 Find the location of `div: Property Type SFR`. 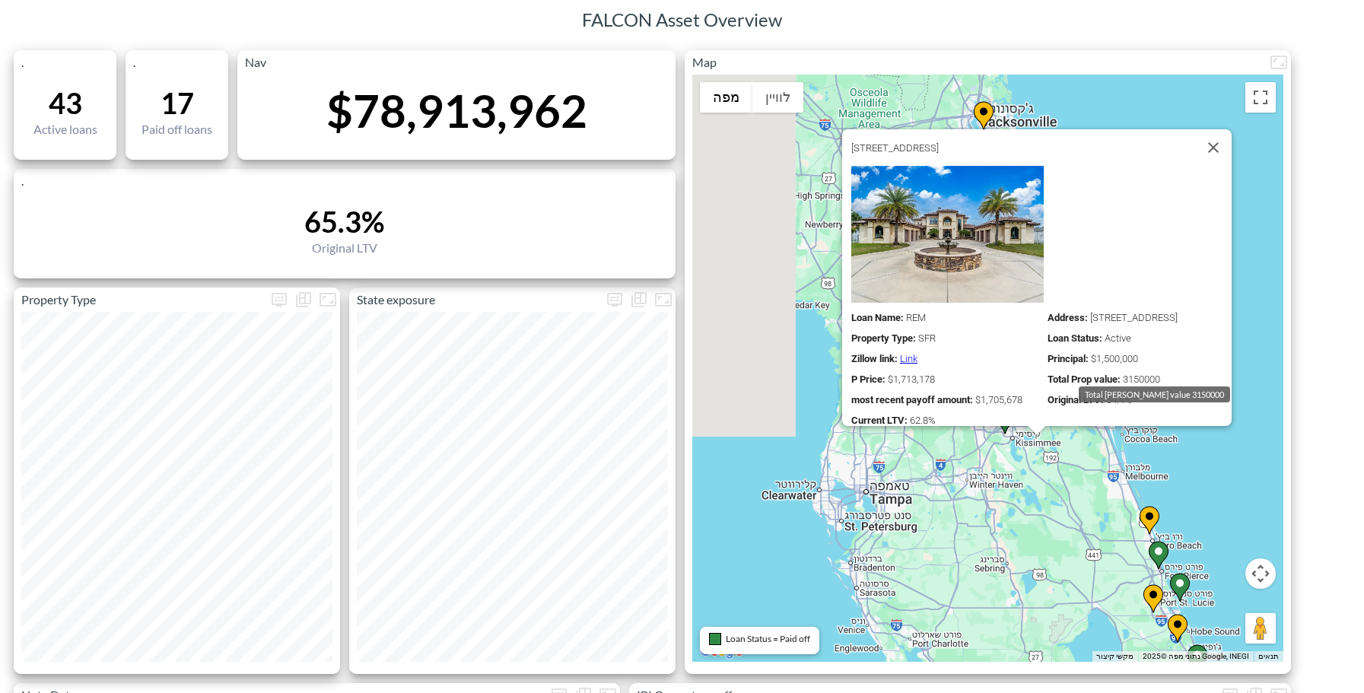

div: Property Type SFR is located at coordinates (943, 338).